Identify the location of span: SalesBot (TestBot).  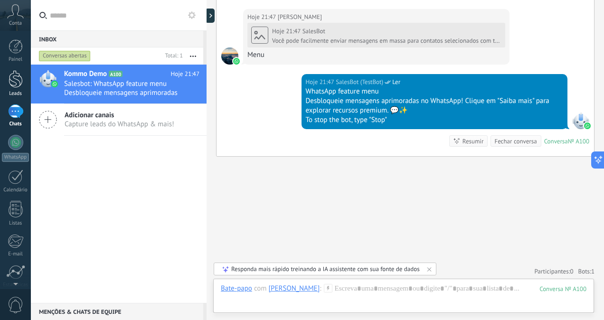
(360, 82).